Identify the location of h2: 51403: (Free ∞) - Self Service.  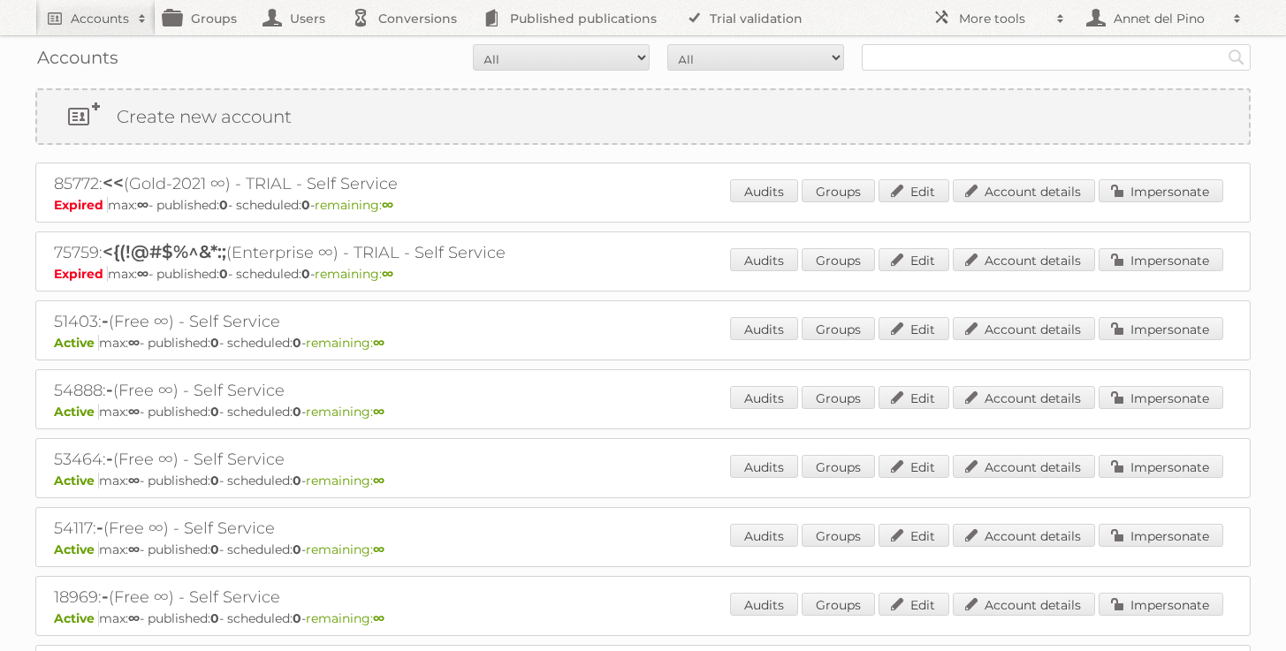
(363, 322).